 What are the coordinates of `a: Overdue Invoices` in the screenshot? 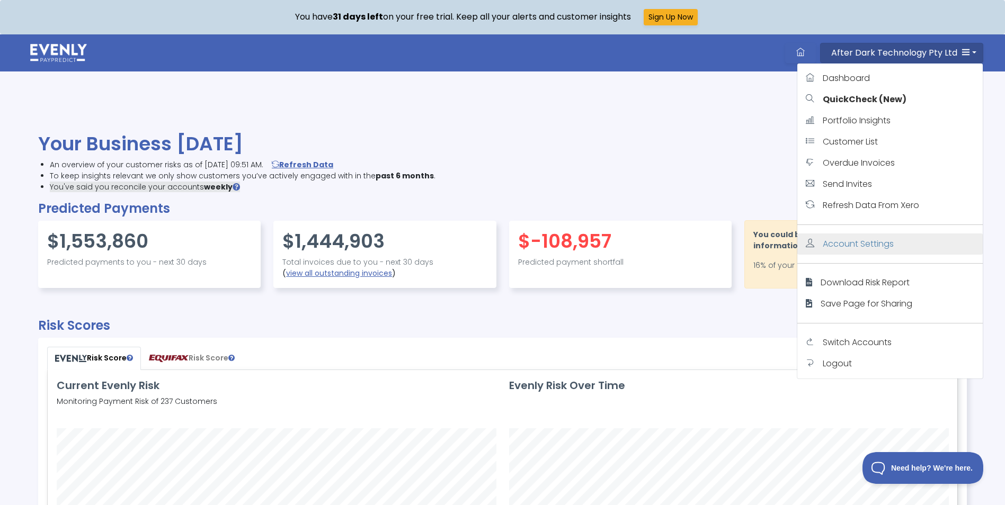 It's located at (890, 163).